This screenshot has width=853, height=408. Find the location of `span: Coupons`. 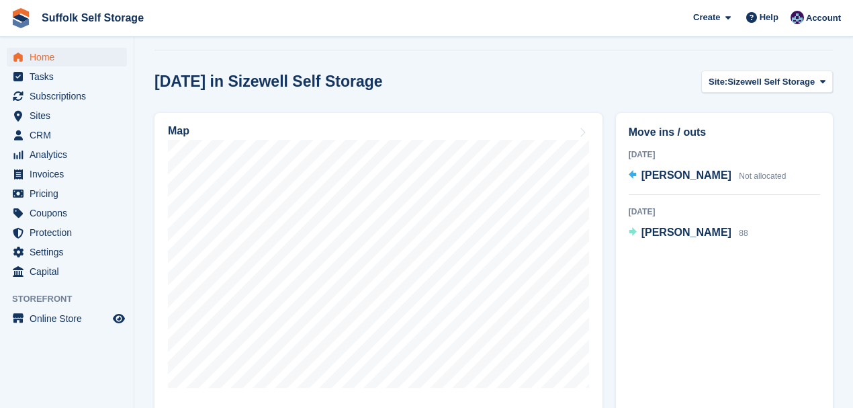

span: Coupons is located at coordinates (70, 213).